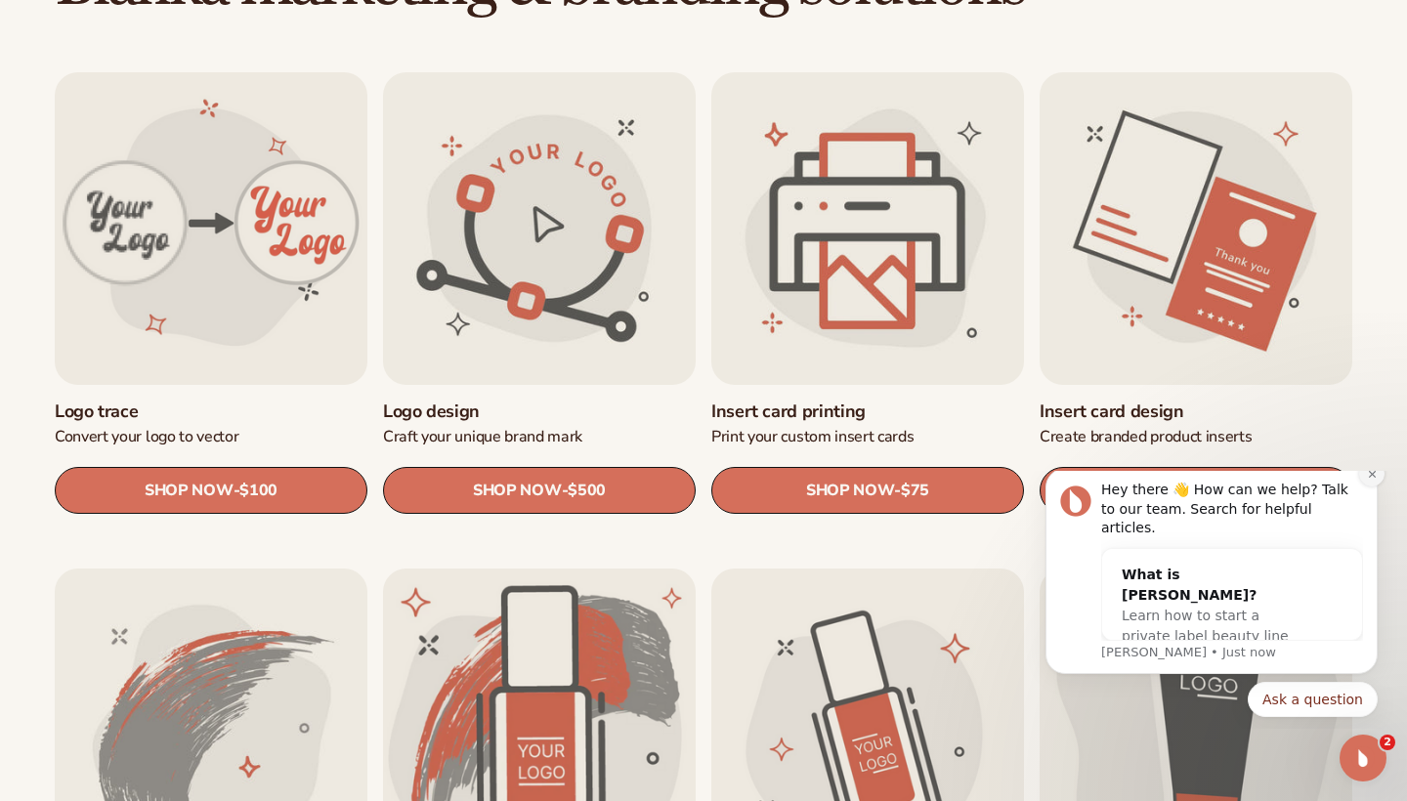  I want to click on span: $500, so click(586, 491).